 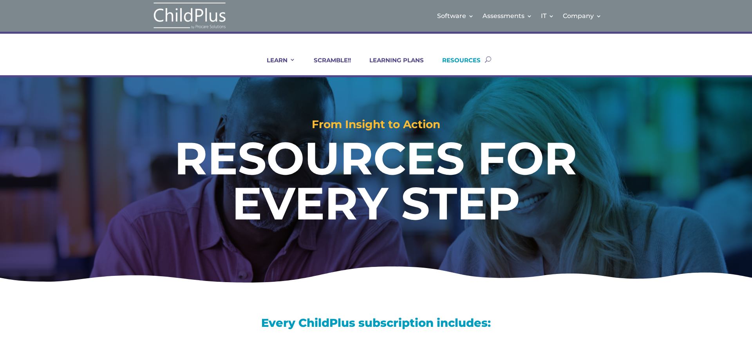 I want to click on a: RESOURCES, so click(x=456, y=66).